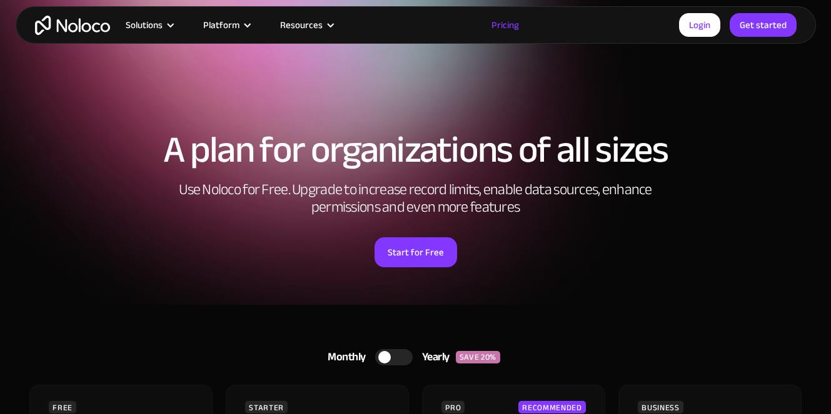  I want to click on a: Pricing, so click(505, 25).